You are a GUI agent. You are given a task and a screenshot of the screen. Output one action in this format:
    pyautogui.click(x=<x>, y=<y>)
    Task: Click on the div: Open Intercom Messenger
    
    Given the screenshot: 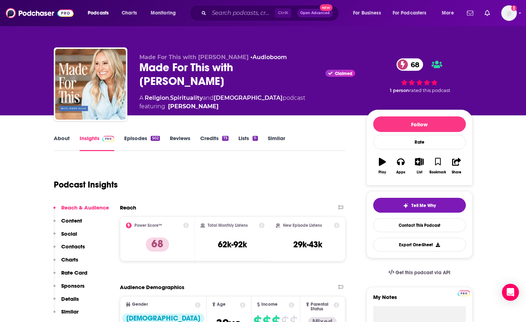 What is the action you would take?
    pyautogui.click(x=510, y=292)
    